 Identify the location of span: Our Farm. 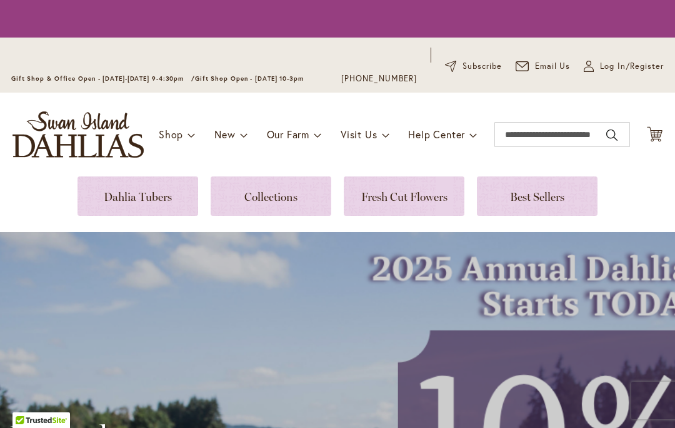
(288, 134).